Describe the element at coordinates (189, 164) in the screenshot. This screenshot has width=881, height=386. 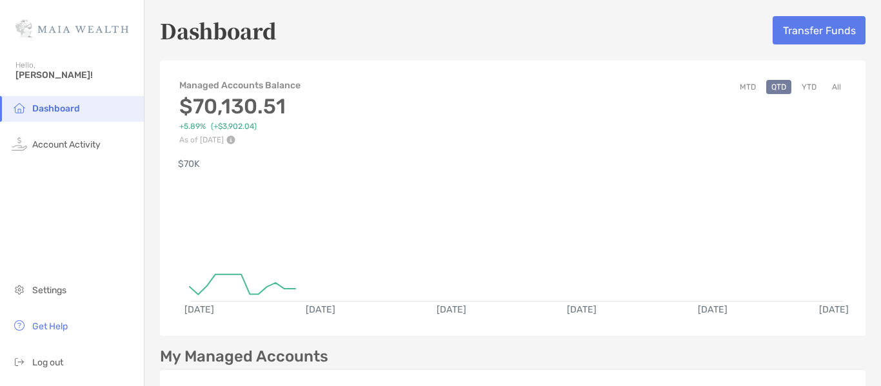
I see `text: $70K` at that location.